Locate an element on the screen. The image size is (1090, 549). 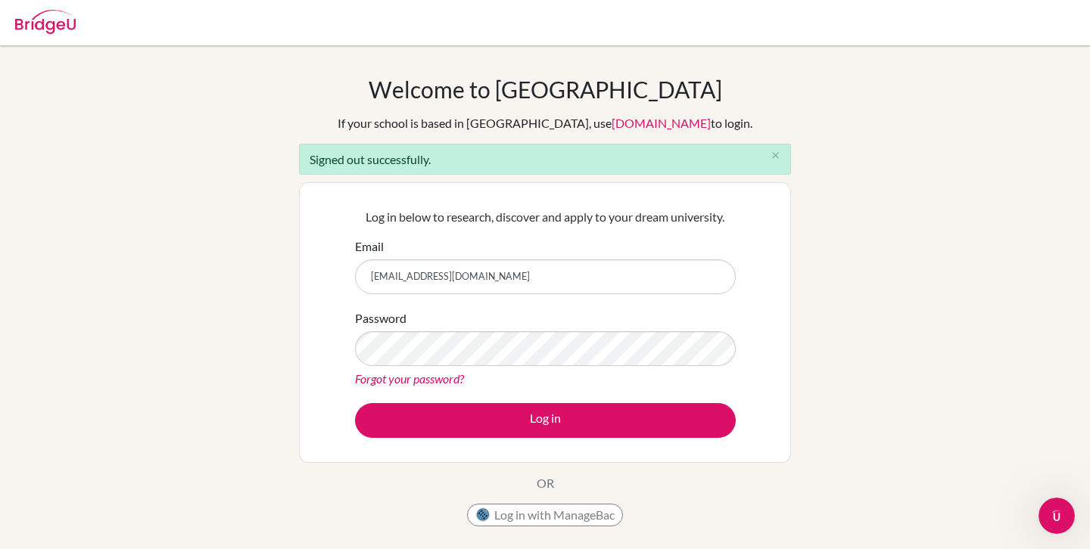
label: Email is located at coordinates (369, 247).